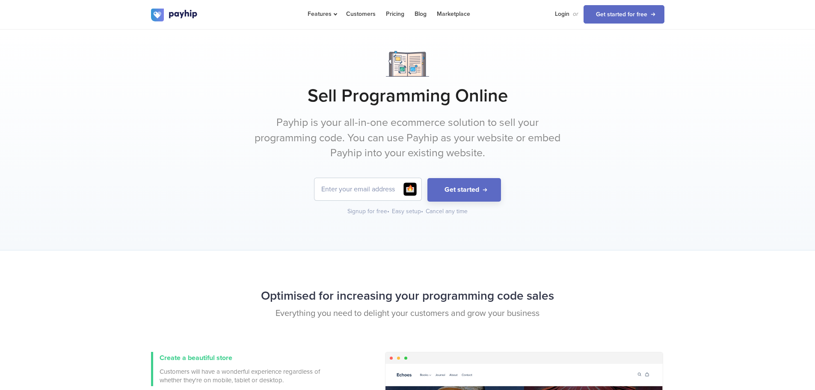 This screenshot has height=390, width=815. Describe the element at coordinates (446, 211) in the screenshot. I see `div: Cancel any time` at that location.